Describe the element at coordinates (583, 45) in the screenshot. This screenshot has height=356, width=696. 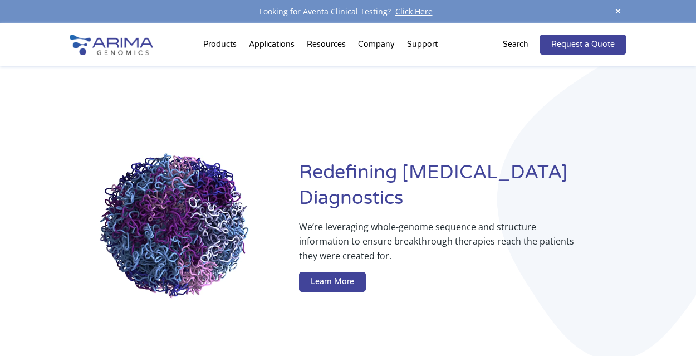
I see `a: Request a Quote` at that location.